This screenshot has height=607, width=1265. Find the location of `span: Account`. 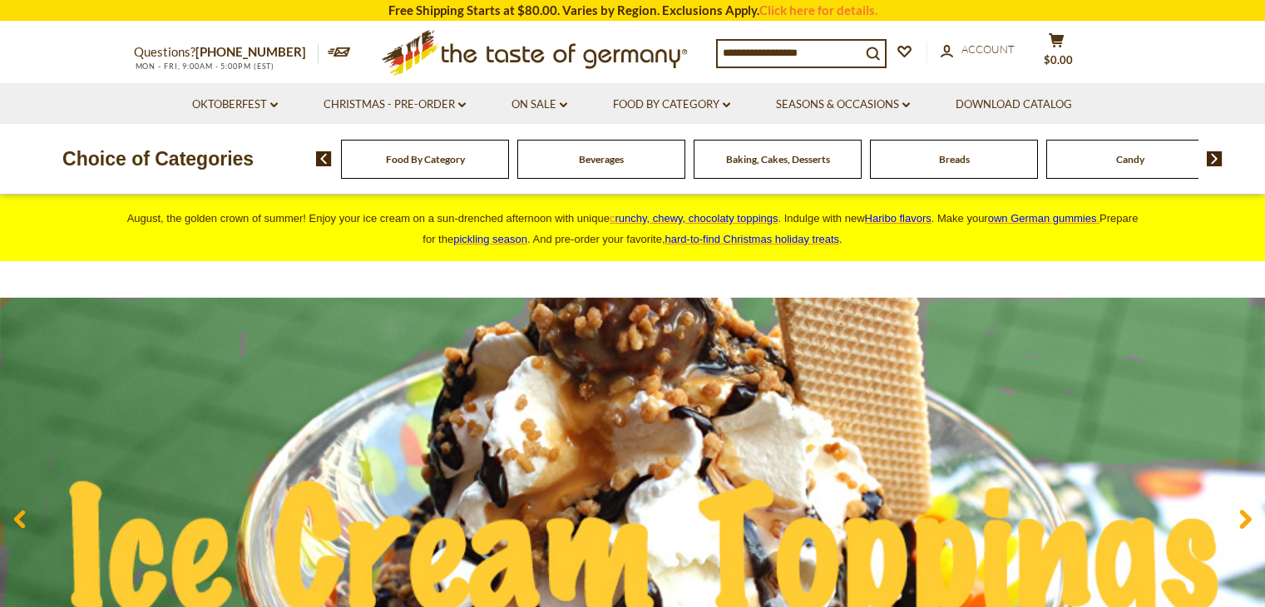

span: Account is located at coordinates (988, 49).